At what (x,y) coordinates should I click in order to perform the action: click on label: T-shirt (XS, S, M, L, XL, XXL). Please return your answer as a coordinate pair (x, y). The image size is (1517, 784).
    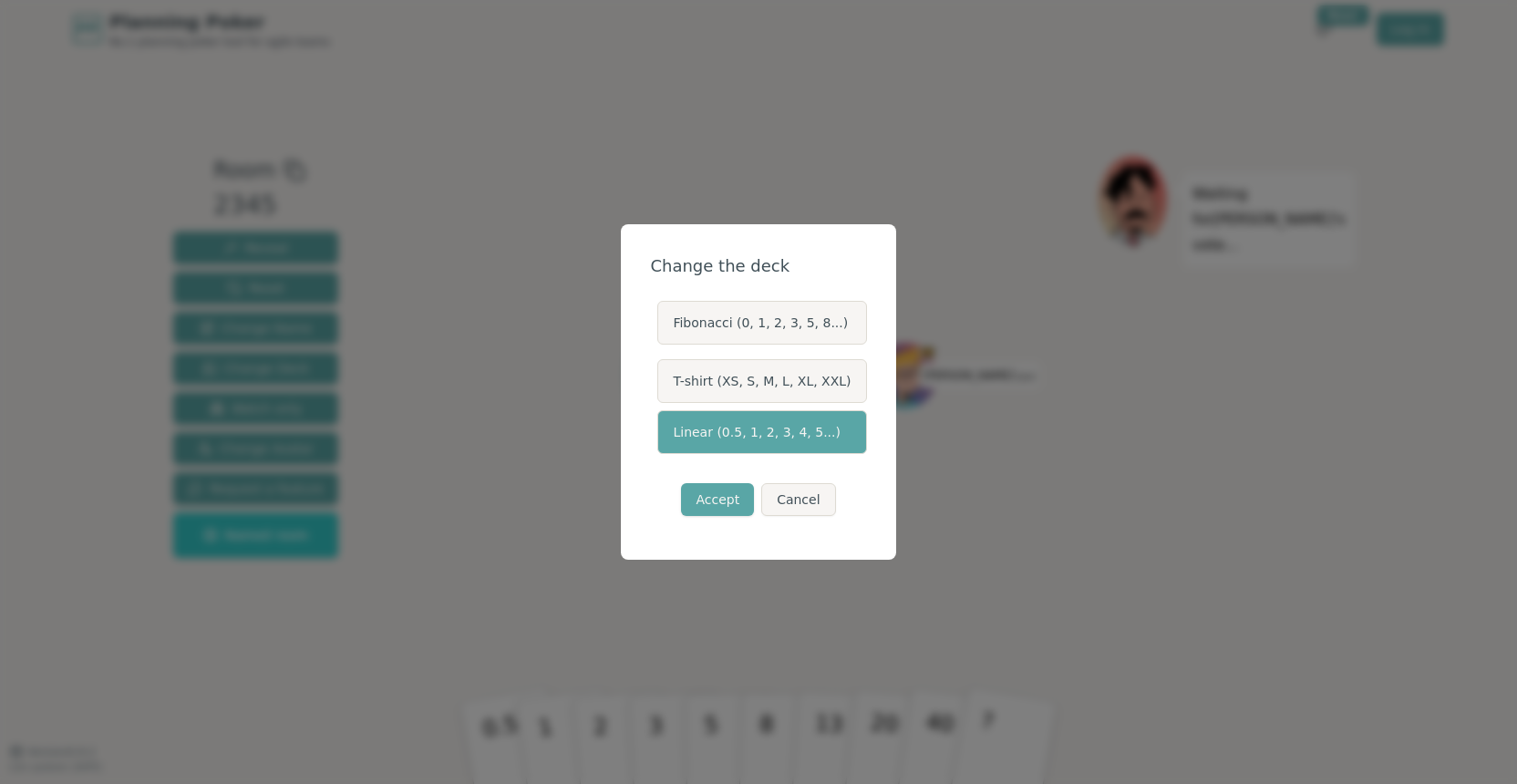
    Looking at the image, I should click on (761, 381).